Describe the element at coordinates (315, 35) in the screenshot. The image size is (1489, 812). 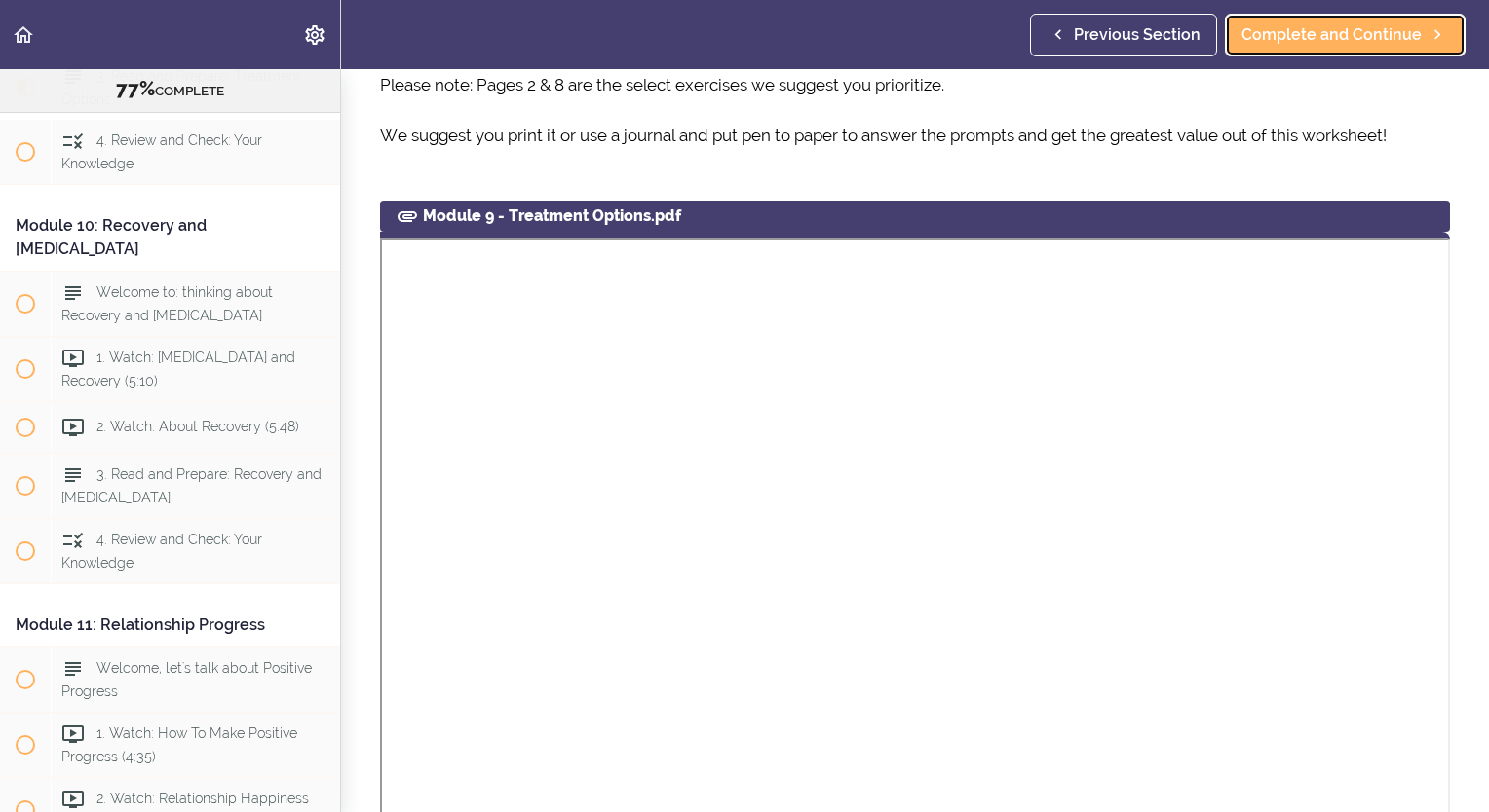
I see `svg: Settings Menu` at that location.